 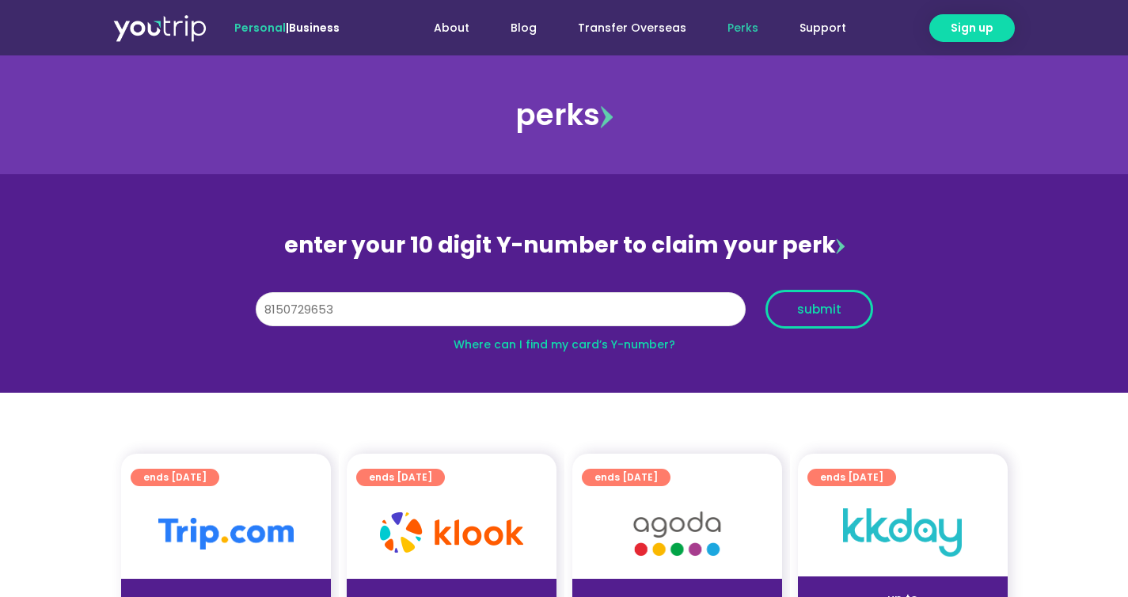 I want to click on a: About, so click(x=451, y=28).